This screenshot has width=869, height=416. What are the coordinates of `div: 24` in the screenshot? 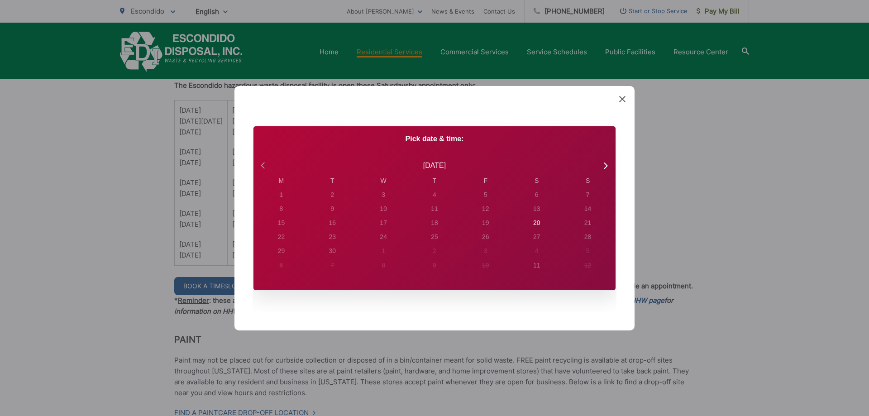 It's located at (383, 237).